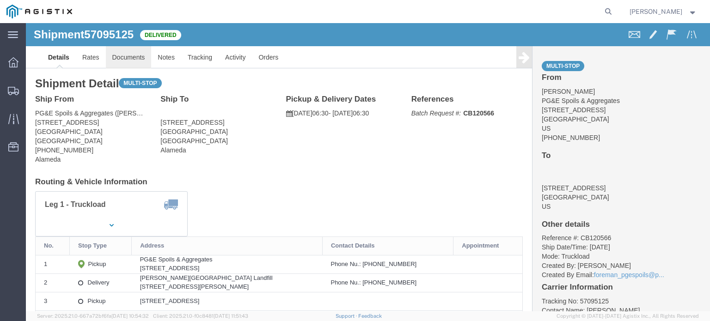  What do you see at coordinates (656, 12) in the screenshot?
I see `span: Rochelle Manzoni` at bounding box center [656, 12].